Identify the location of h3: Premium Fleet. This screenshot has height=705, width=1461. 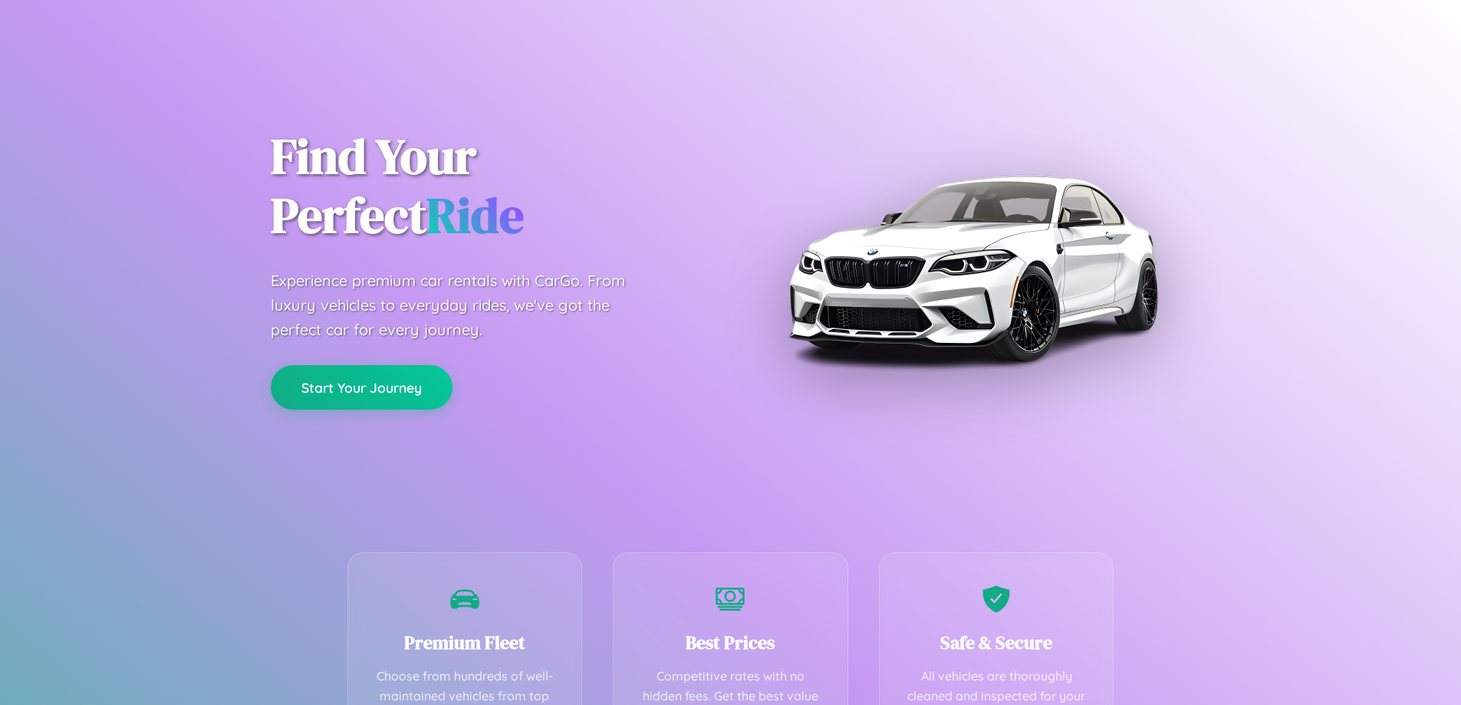
(465, 642).